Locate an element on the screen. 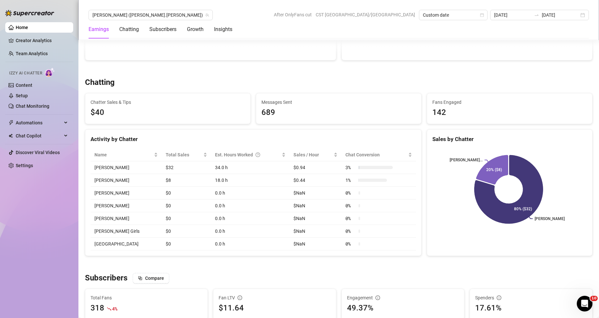 The width and height of the screenshot is (599, 318). span: fall is located at coordinates (109, 309).